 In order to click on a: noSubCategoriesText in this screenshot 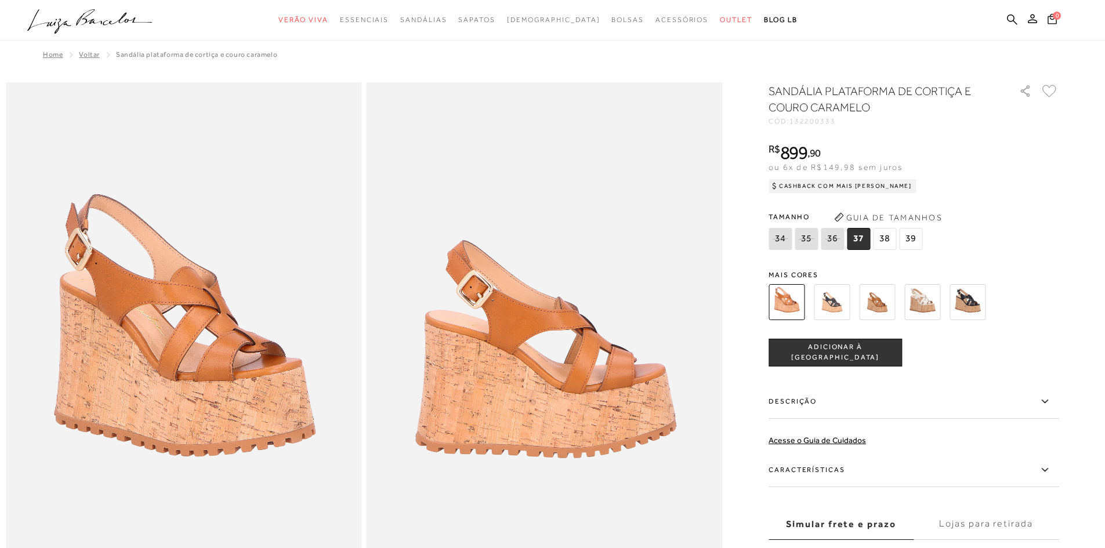, I will do `click(553, 20)`.